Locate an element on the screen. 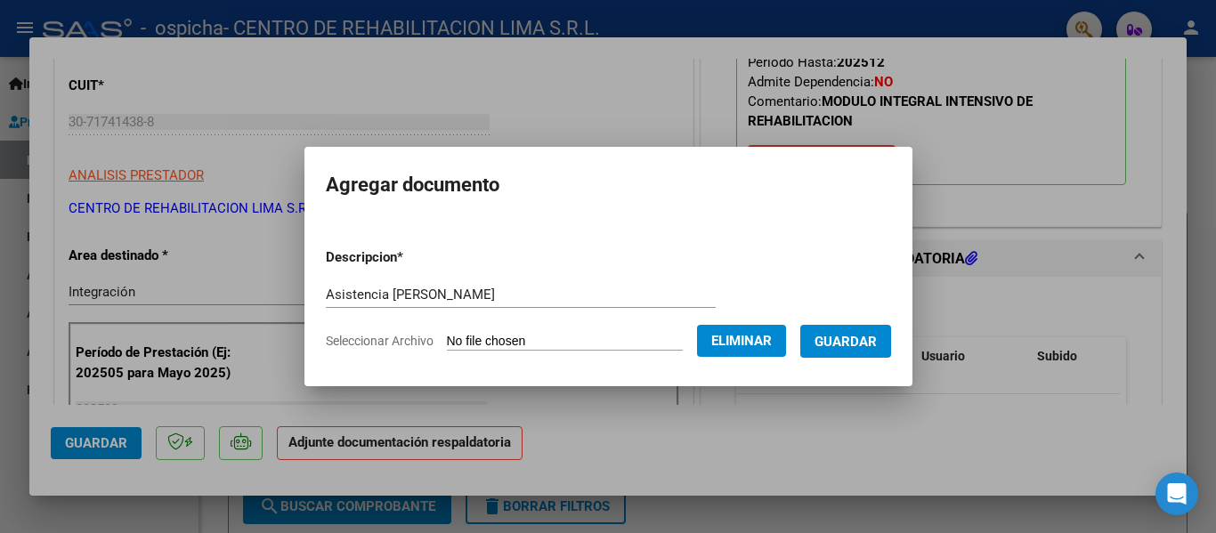 The width and height of the screenshot is (1216, 533). button: Eliminar is located at coordinates (741, 341).